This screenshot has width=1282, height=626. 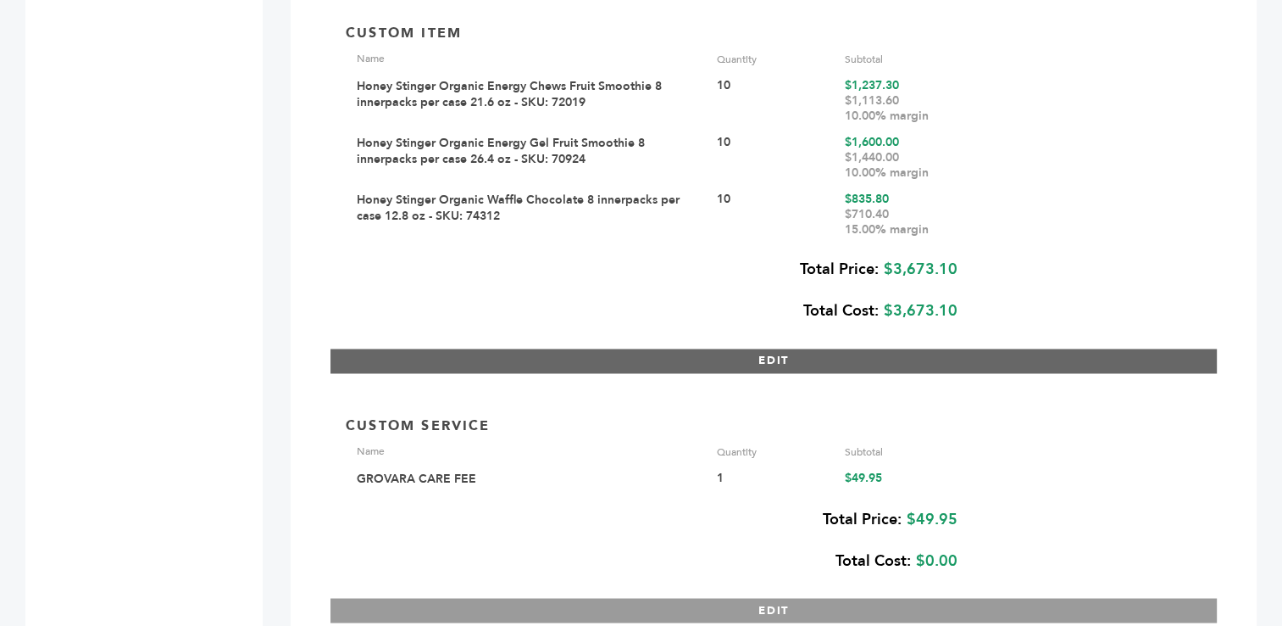 What do you see at coordinates (531, 101) in the screenshot?
I see `div: Honey Stinger Organic Energy Chews Fruit Smoothie 8 innerpacks per case 21.6 oz - SKU: 72019` at bounding box center [531, 101].